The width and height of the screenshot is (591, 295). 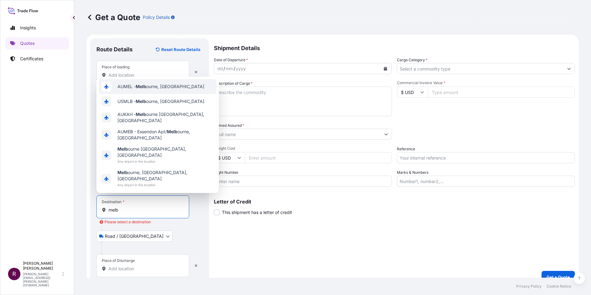 What do you see at coordinates (118, 260) in the screenshot?
I see `div: Place of Discharge` at bounding box center [118, 260].